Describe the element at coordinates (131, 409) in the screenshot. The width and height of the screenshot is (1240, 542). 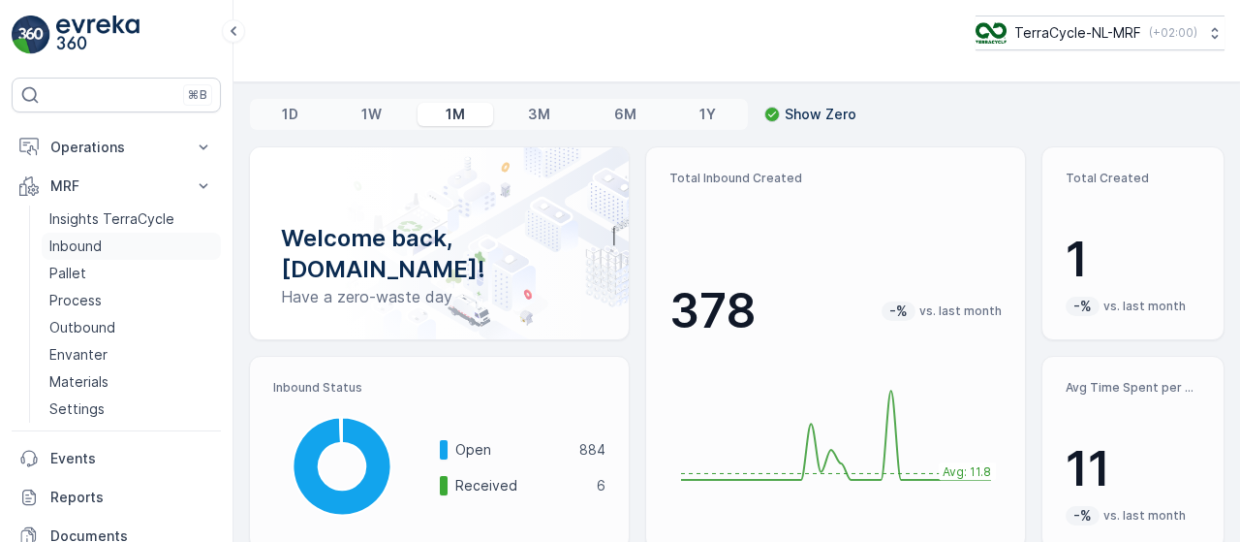
I see `a: Settings` at that location.